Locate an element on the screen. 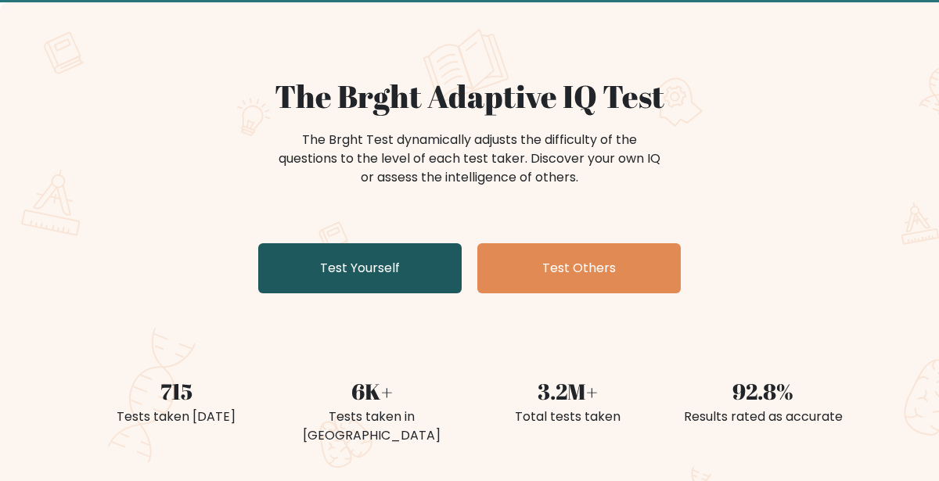 The width and height of the screenshot is (939, 481). a: Test Others is located at coordinates (579, 268).